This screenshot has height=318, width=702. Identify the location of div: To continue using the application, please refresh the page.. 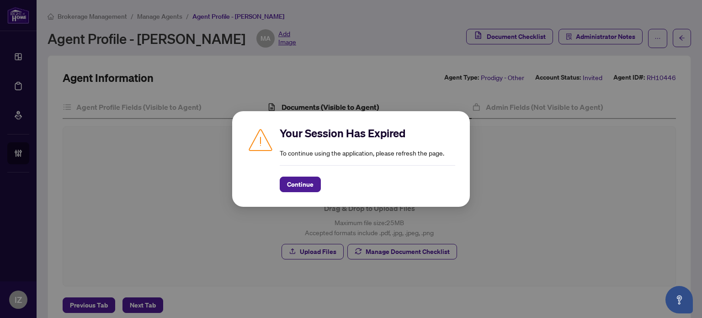
(367, 159).